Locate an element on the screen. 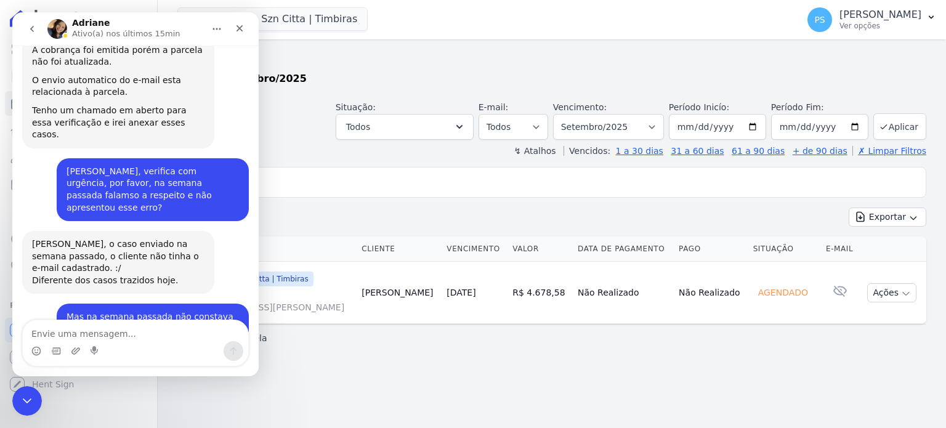 The width and height of the screenshot is (946, 428). a: Conta Hent is located at coordinates (78, 357).